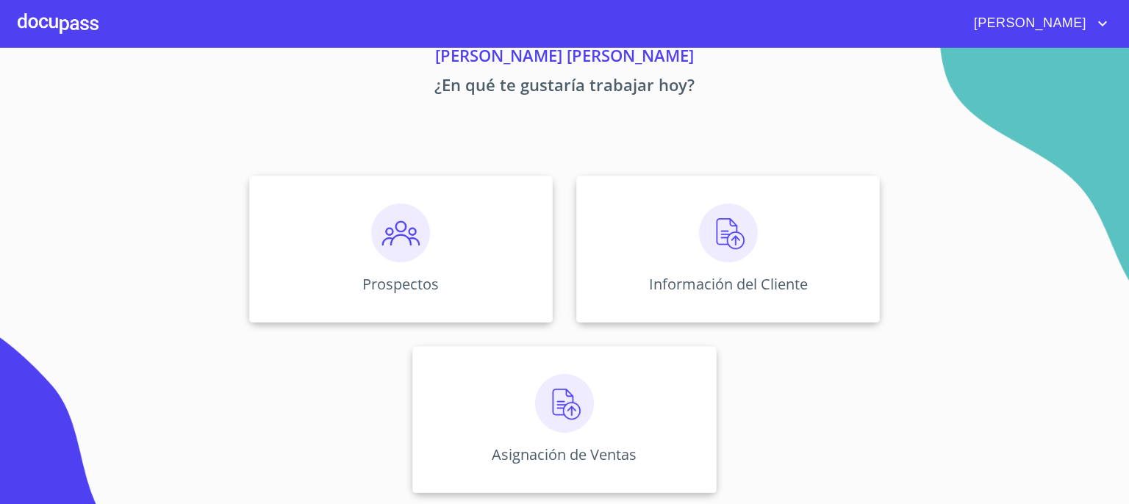 This screenshot has height=504, width=1129. What do you see at coordinates (400, 233) in the screenshot?
I see `img: prospectos.png` at bounding box center [400, 233].